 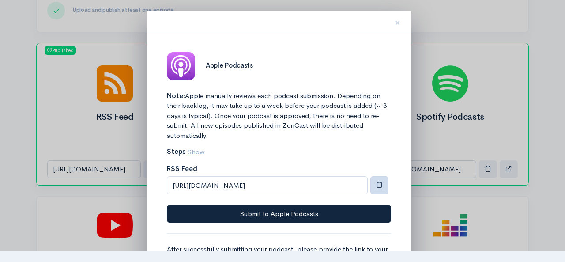 I want to click on strong: Steps, so click(x=176, y=151).